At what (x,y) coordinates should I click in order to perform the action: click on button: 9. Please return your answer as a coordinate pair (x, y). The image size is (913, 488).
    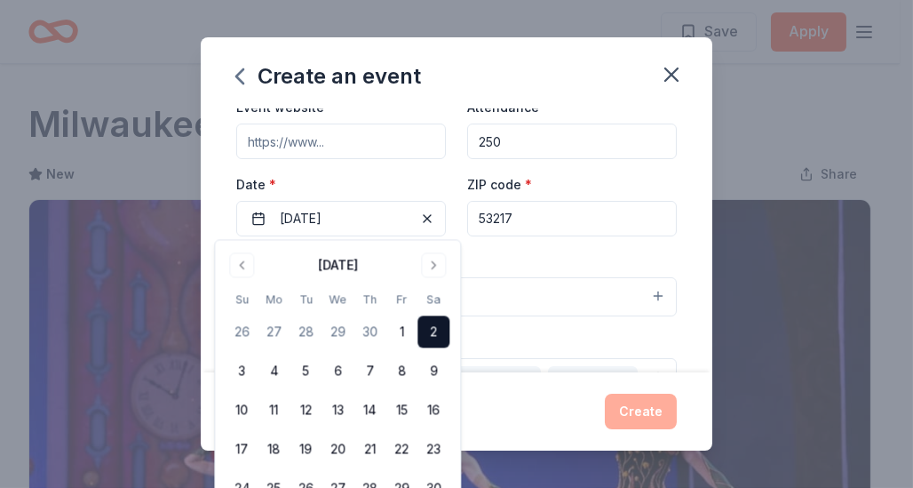
    Looking at the image, I should click on (433, 371).